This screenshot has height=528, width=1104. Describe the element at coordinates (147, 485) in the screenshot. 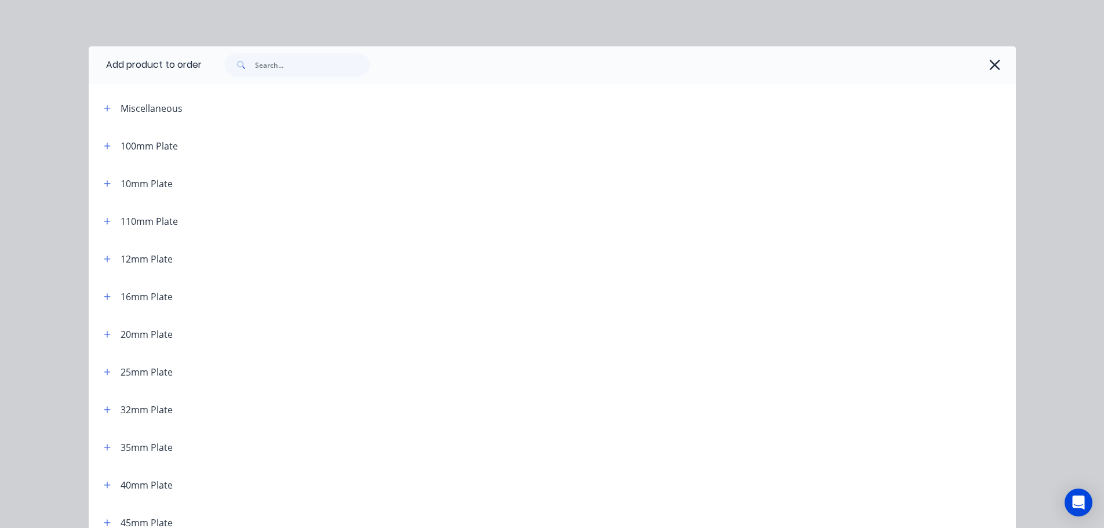

I see `div: 40mm Plate` at that location.